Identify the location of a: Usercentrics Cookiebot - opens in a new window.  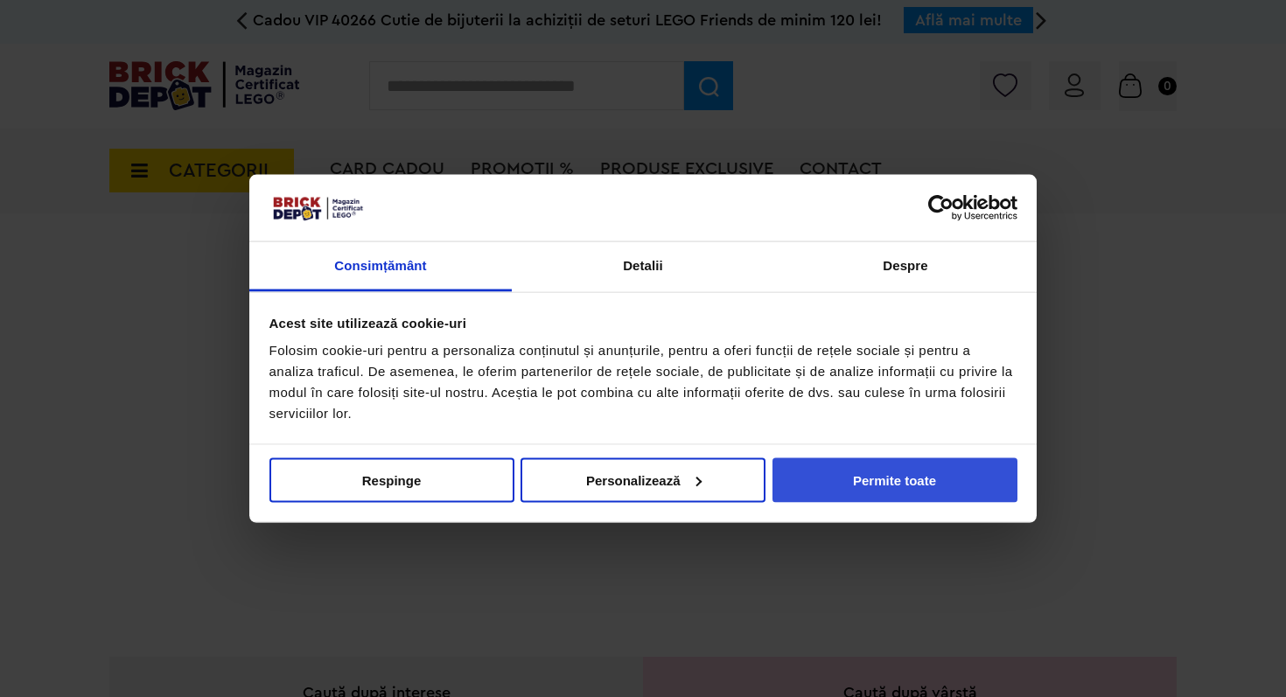
(941, 207).